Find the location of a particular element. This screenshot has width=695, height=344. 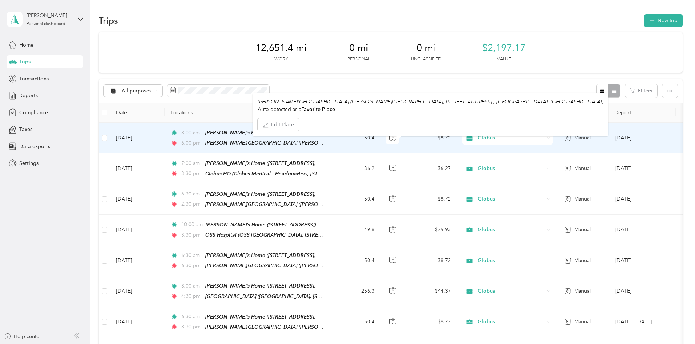

span: 7:00 am is located at coordinates (191, 163).